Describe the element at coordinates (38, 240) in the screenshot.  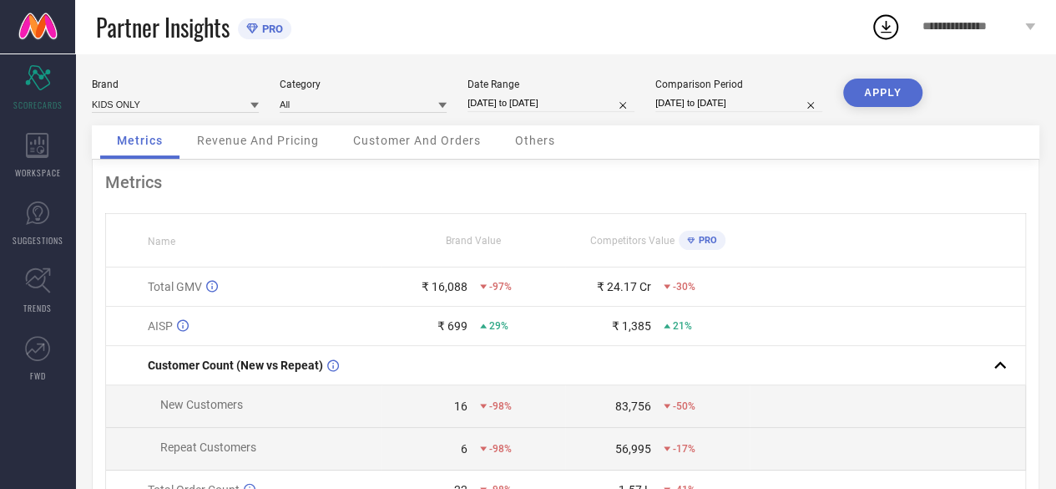
I see `span: SUGGESTIONS` at that location.